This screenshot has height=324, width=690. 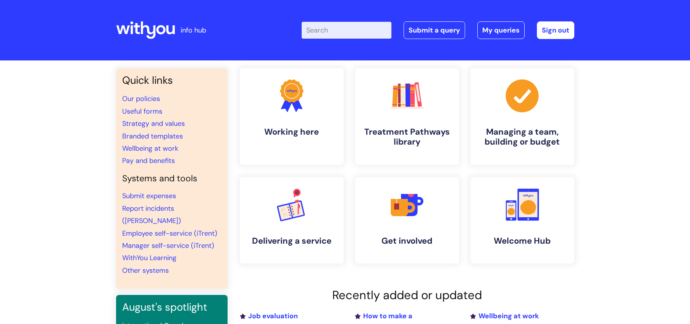 What do you see at coordinates (346, 30) in the screenshot?
I see `input: Search` at bounding box center [346, 30].